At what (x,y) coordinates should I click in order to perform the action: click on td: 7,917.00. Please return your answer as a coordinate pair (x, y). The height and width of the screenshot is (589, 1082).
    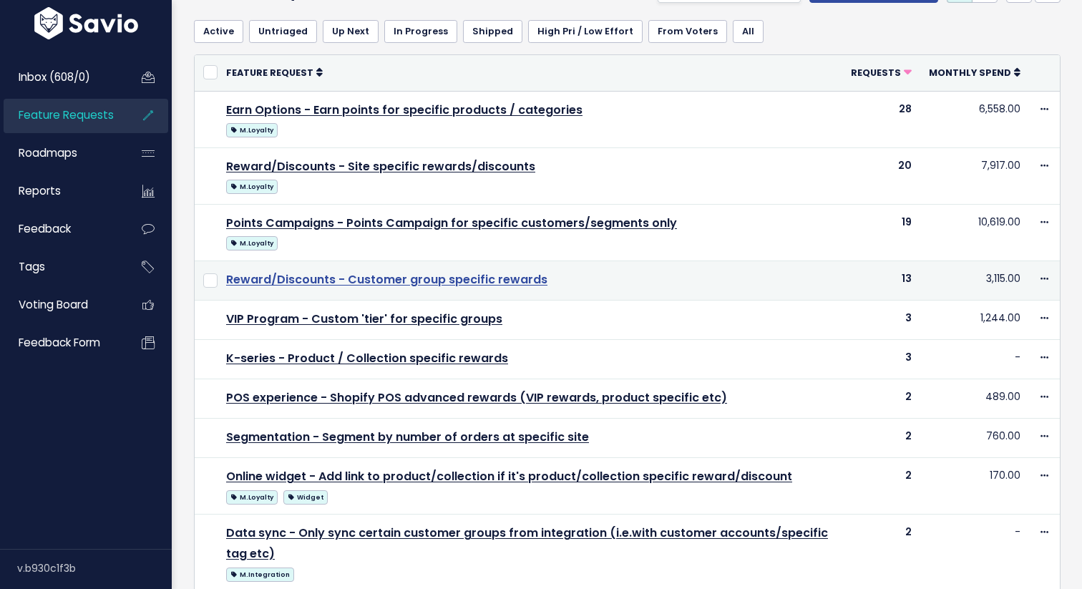
    Looking at the image, I should click on (975, 175).